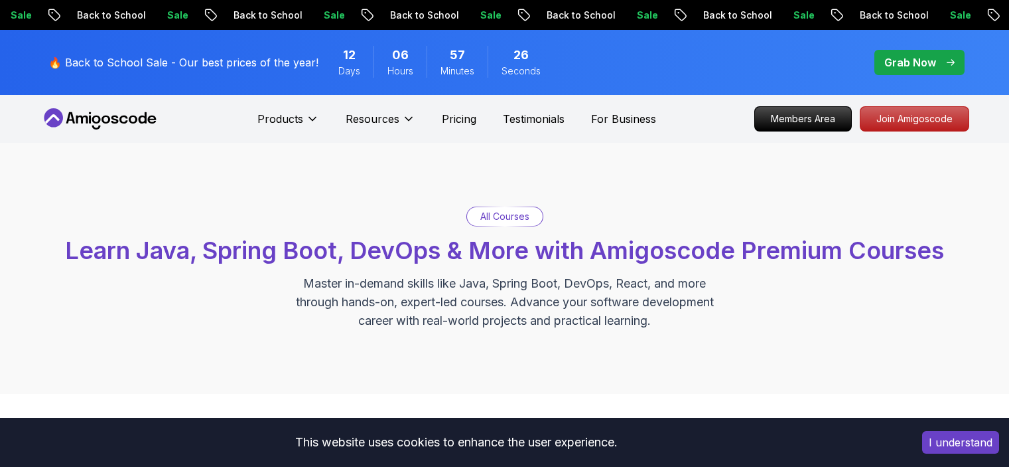  I want to click on p: Products, so click(280, 119).